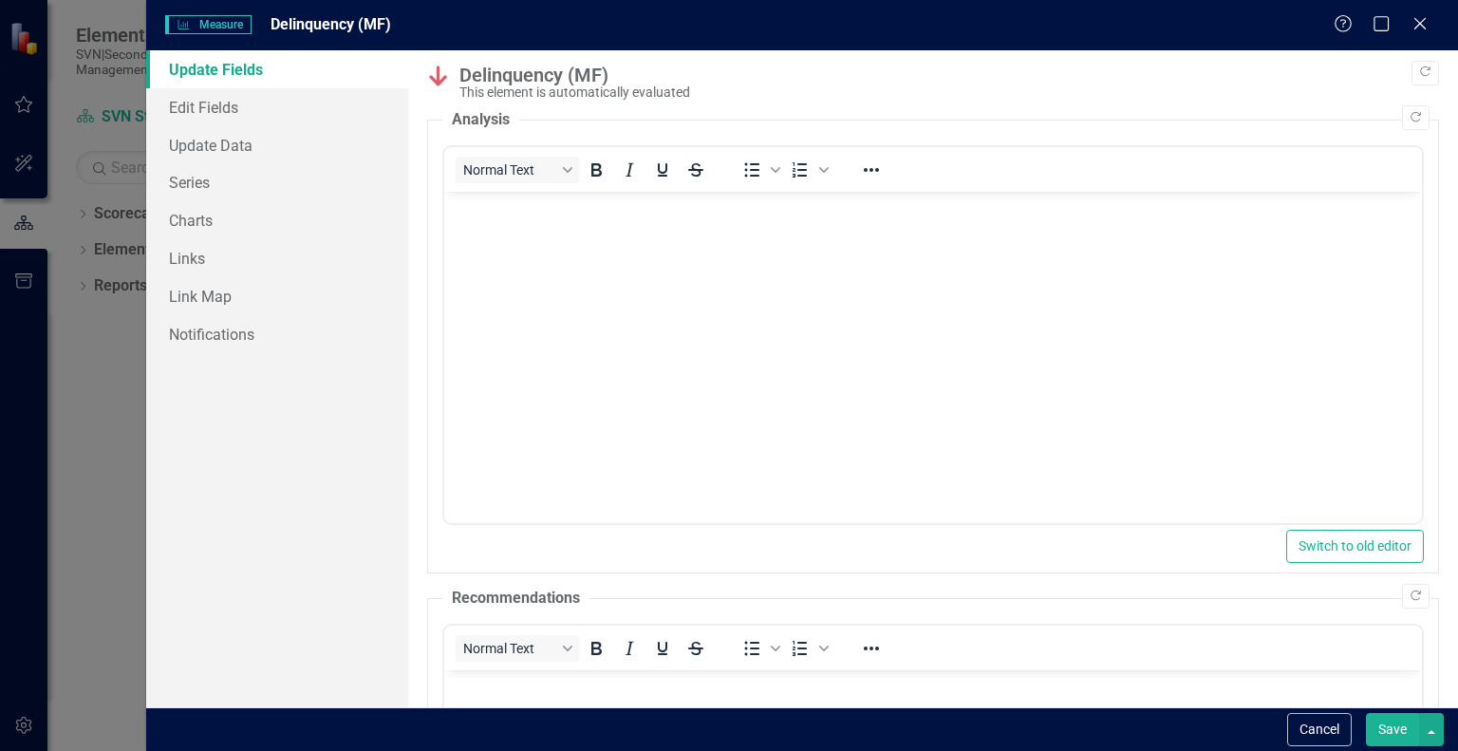 The image size is (1458, 751). Describe the element at coordinates (277, 107) in the screenshot. I see `a: Edit Fields` at that location.